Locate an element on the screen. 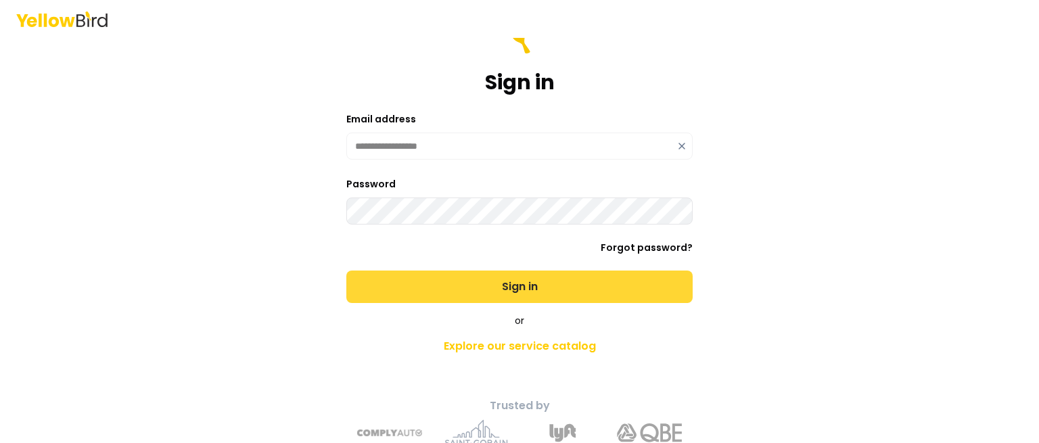 The height and width of the screenshot is (443, 1039). label: Email address is located at coordinates (381, 119).